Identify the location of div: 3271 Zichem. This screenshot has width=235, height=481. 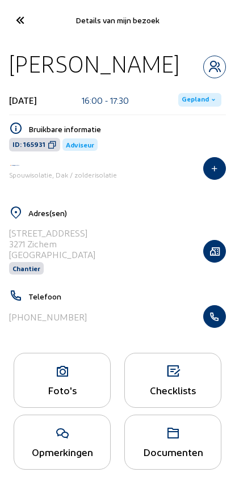
(52, 243).